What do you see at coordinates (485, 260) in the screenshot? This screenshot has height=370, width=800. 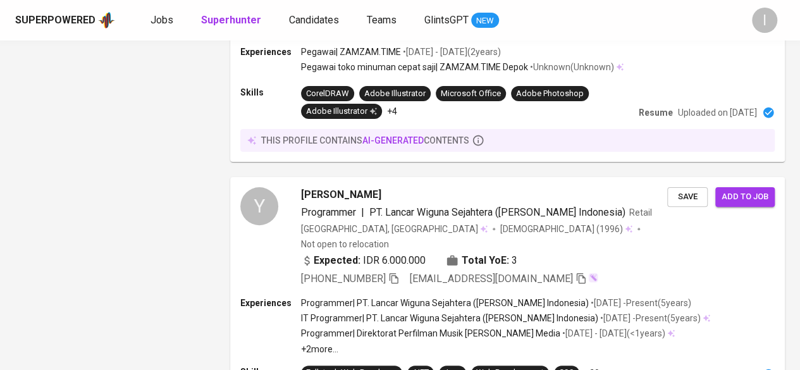 I see `b: Total YoE:` at bounding box center [485, 260].